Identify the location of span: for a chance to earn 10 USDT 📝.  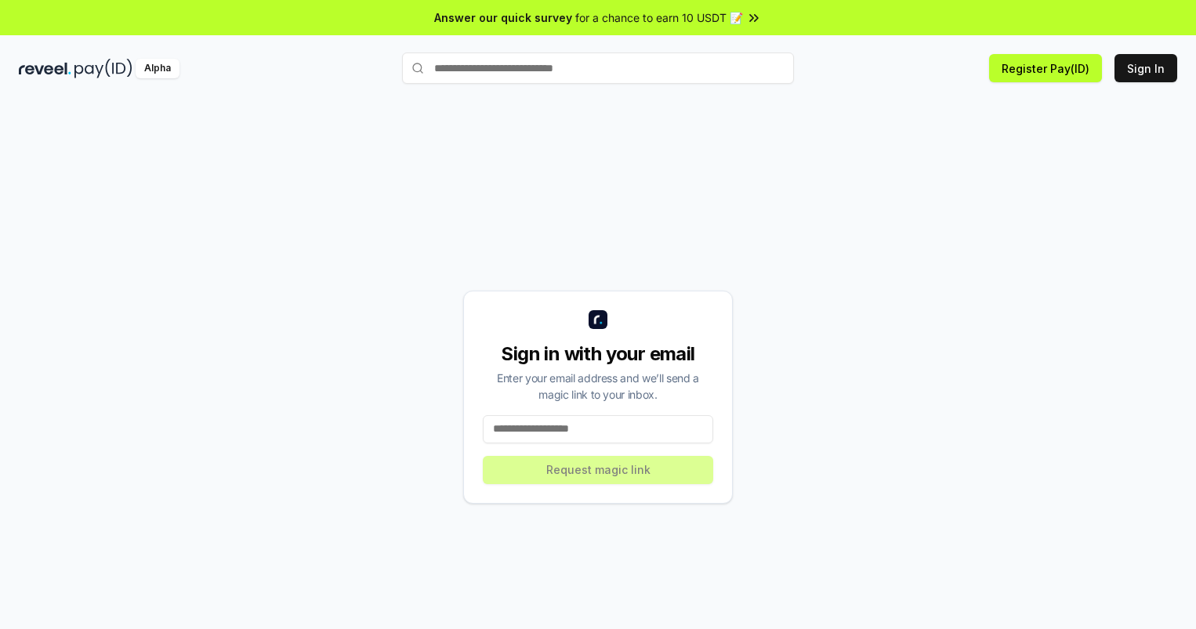
(659, 17).